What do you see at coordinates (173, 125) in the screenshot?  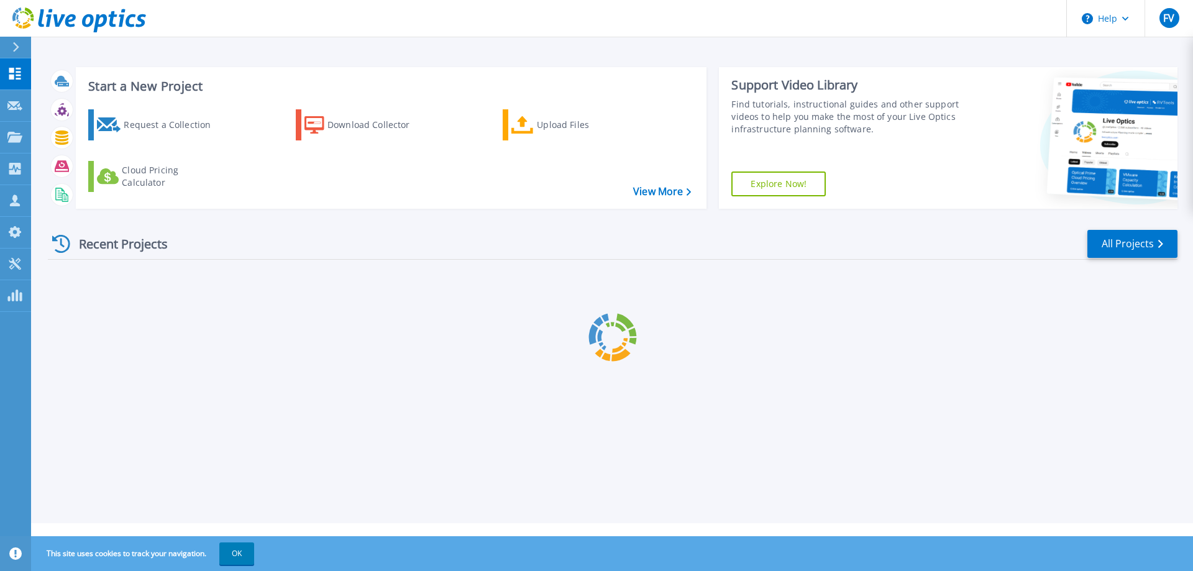 I see `div: Request a Collection` at bounding box center [173, 125].